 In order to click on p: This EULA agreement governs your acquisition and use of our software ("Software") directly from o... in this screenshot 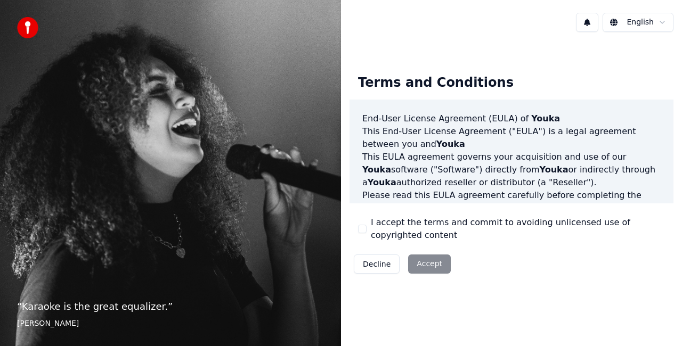, I will do `click(512, 170)`.